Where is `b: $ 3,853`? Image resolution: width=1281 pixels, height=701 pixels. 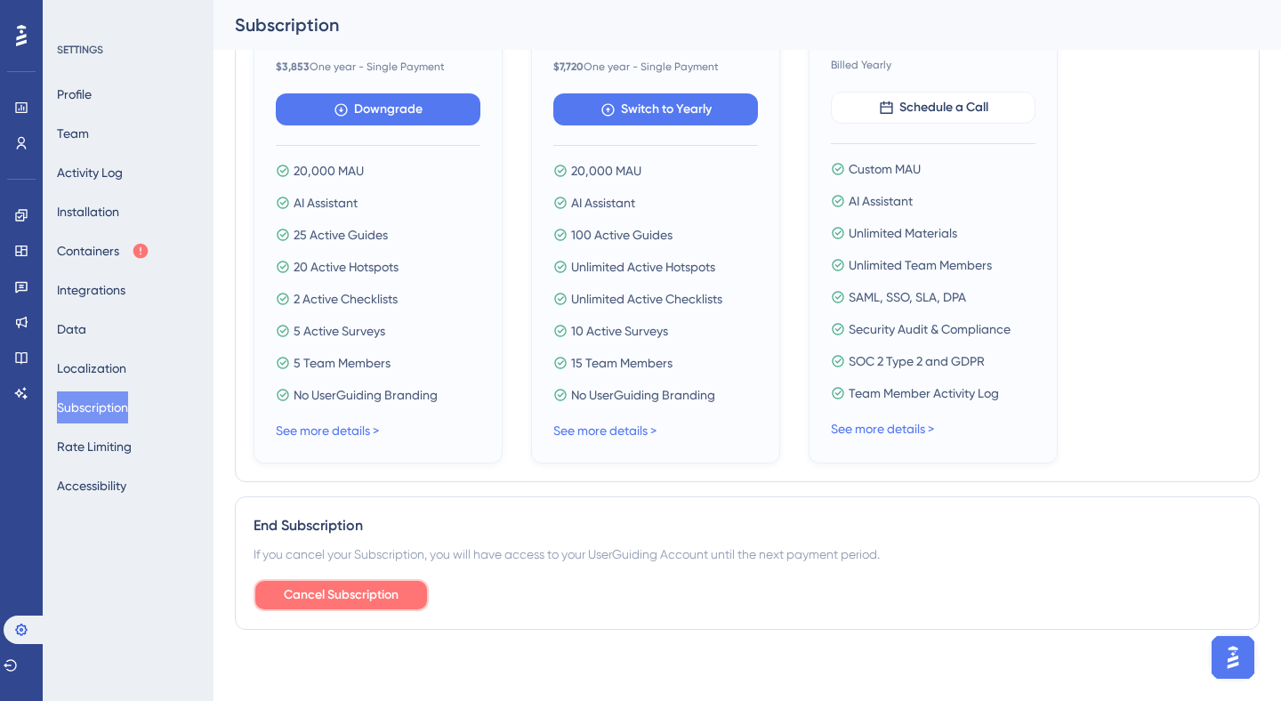 b: $ 3,853 is located at coordinates (293, 67).